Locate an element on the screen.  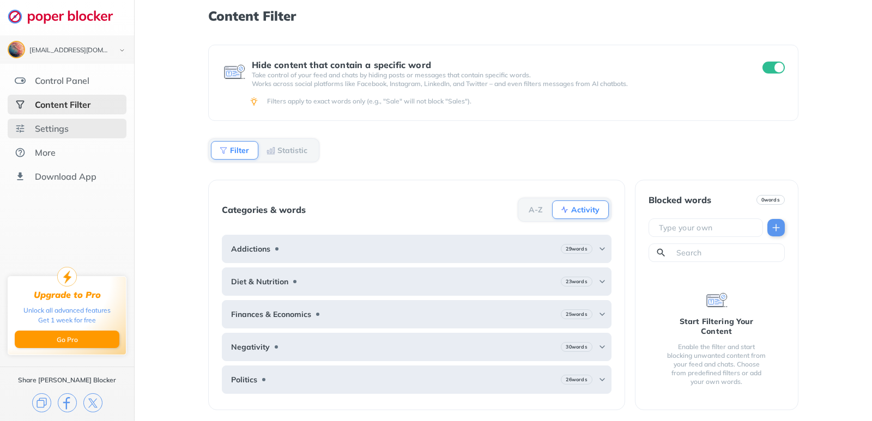
b: Negativity is located at coordinates (250, 347).